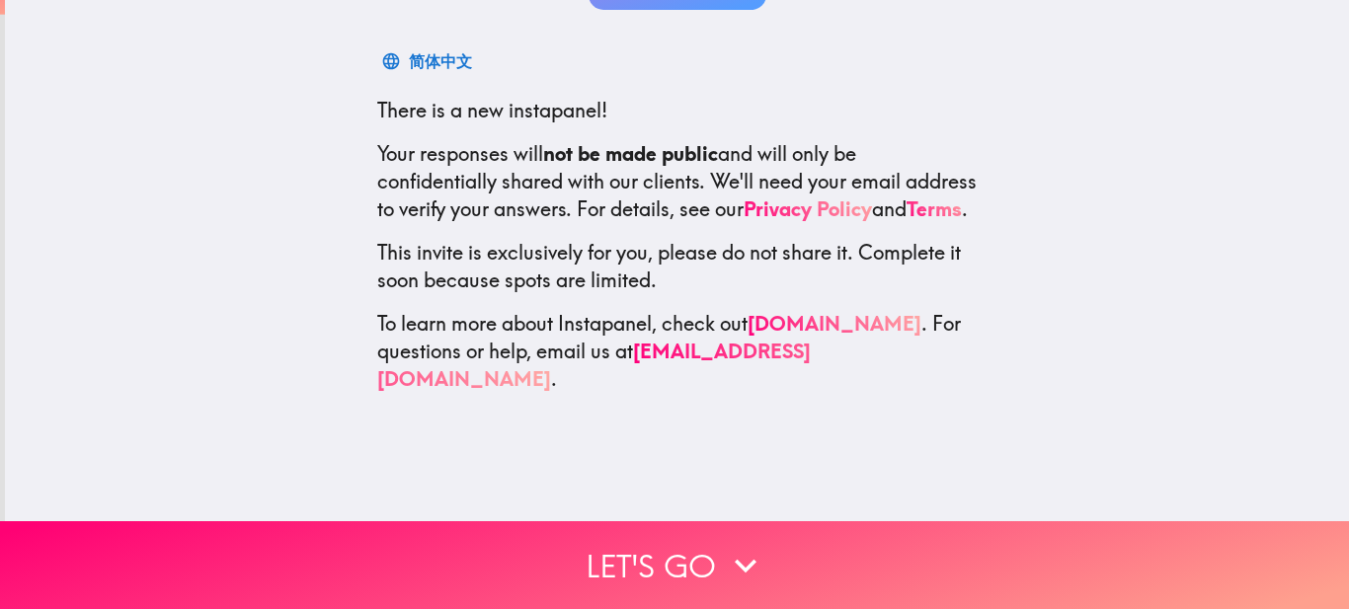 This screenshot has height=609, width=1349. I want to click on a: Privacy Policy, so click(808, 208).